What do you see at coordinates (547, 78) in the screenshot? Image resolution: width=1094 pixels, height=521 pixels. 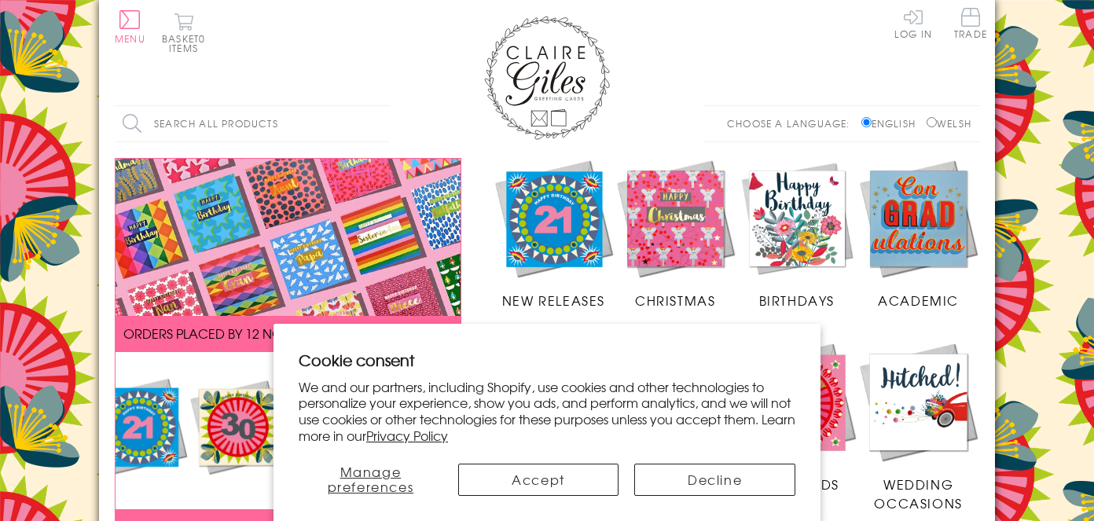 I see `img: Claire Giles Greetings Cards` at bounding box center [547, 78].